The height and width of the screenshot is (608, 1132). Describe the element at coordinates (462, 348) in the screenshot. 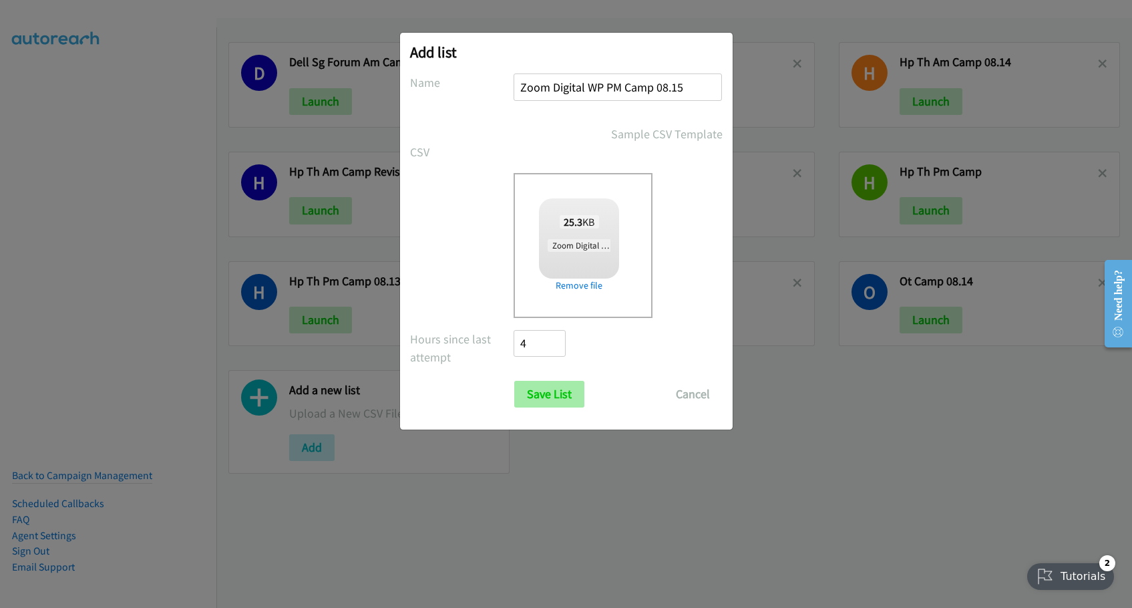

I see `label: Hours since last attempt` at that location.